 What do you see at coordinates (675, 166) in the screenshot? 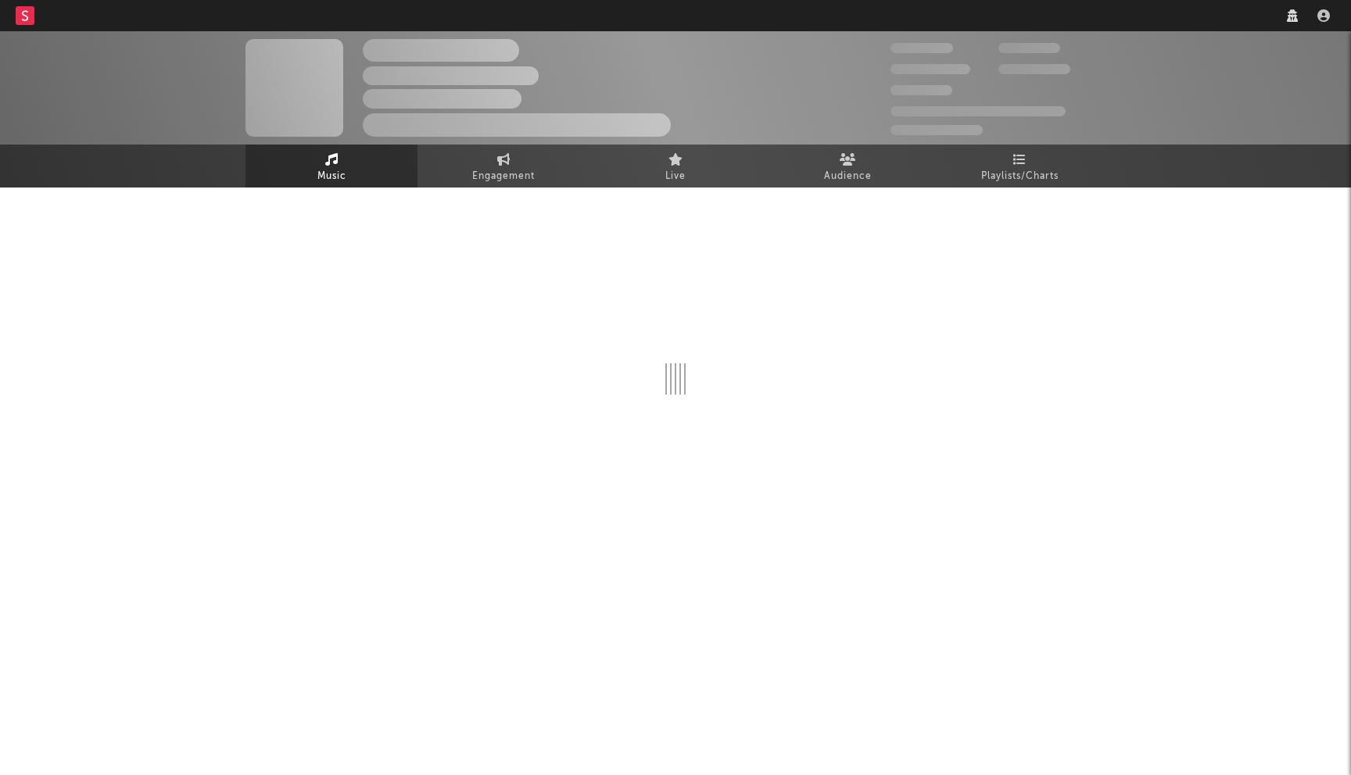
I see `a: Live` at bounding box center [675, 166].